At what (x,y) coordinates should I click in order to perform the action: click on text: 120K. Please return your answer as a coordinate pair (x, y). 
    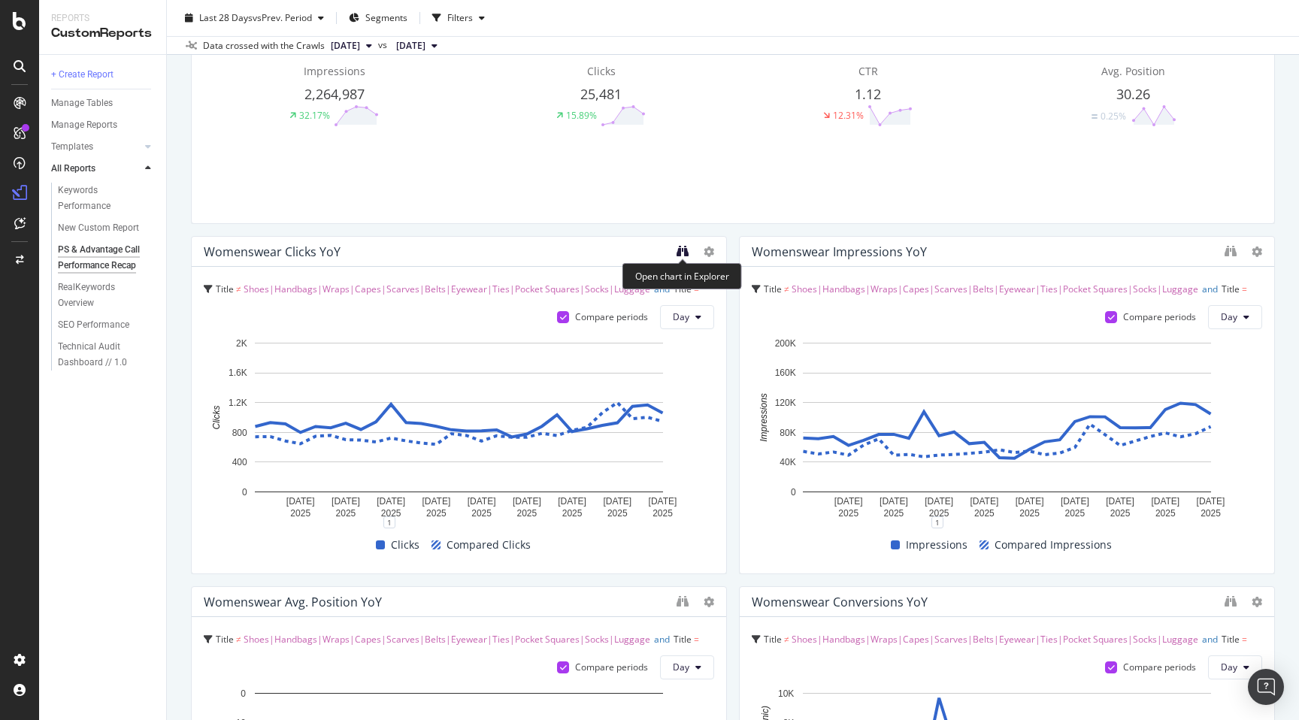
    Looking at the image, I should click on (785, 403).